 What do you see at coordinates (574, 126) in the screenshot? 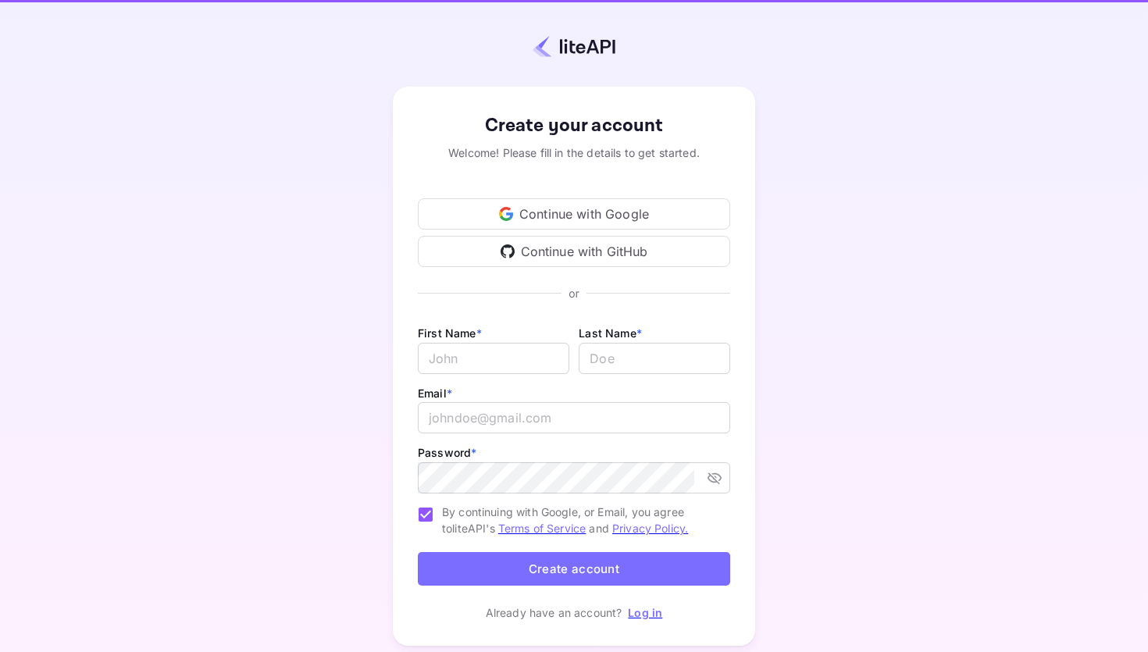
I see `div: Create your account` at bounding box center [574, 126].